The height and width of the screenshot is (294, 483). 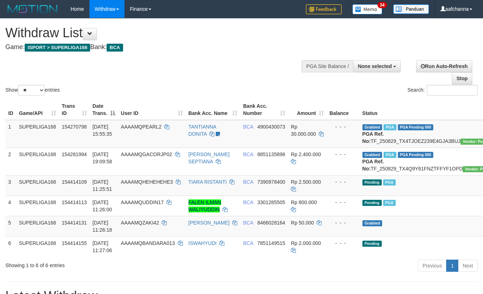 I want to click on label: Show entries, so click(x=33, y=90).